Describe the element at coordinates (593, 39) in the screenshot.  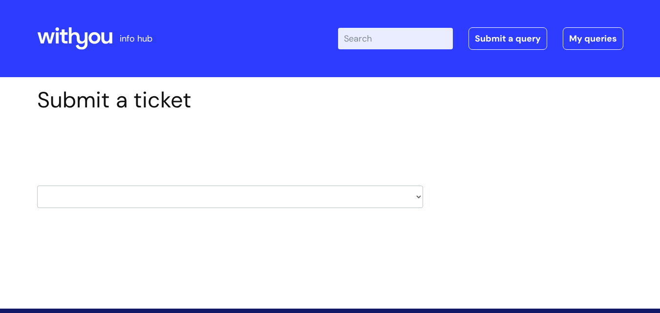
I see `a: My queries` at that location.